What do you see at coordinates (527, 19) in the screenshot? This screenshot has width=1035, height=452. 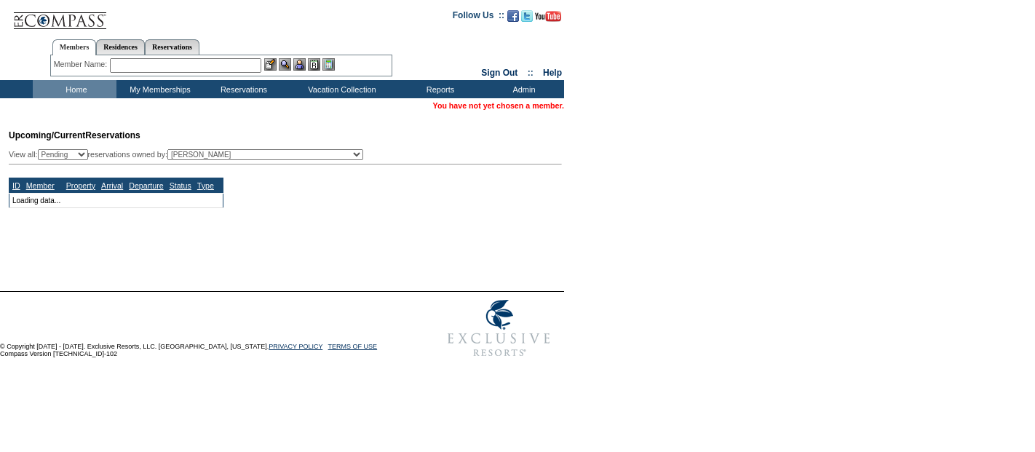 I see `a: Follow us on Twitter` at bounding box center [527, 19].